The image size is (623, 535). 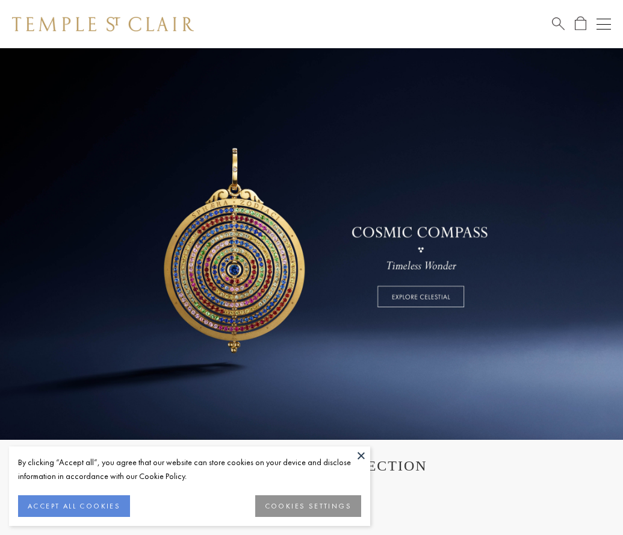 What do you see at coordinates (103, 24) in the screenshot?
I see `img: Temple St. Clair` at bounding box center [103, 24].